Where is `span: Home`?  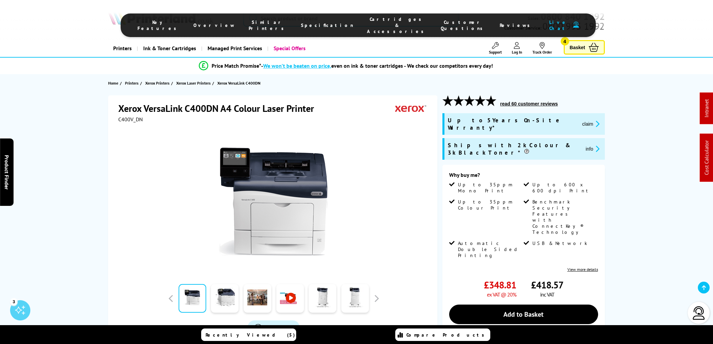
span: Home is located at coordinates (113, 83).